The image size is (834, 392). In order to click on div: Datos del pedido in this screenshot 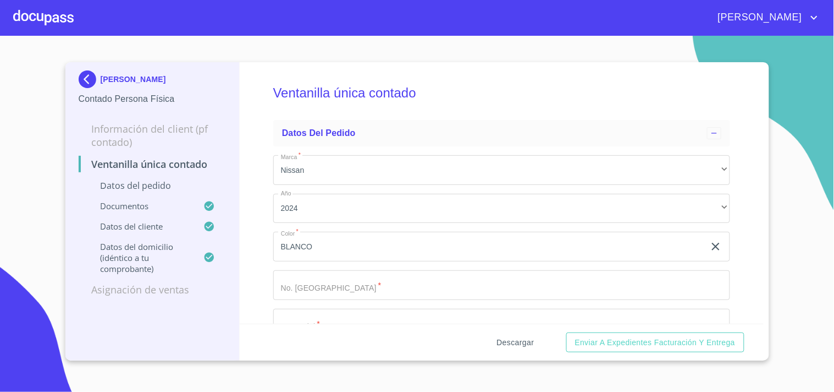, I will do `click(502, 133)`.